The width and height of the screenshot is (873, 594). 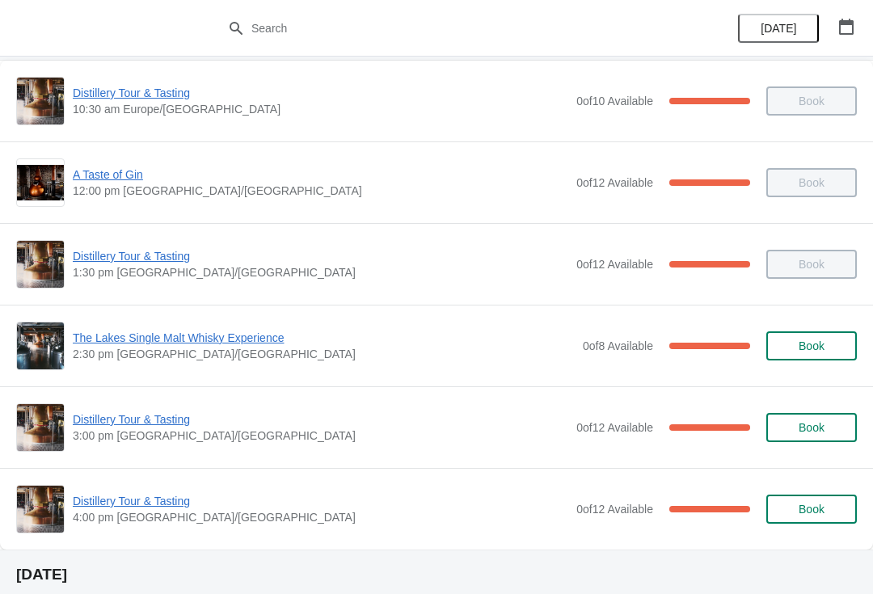 What do you see at coordinates (40, 509) in the screenshot?
I see `img: Distillery Tour & Tasting | | 4:00 pm Europe/London` at bounding box center [40, 509].